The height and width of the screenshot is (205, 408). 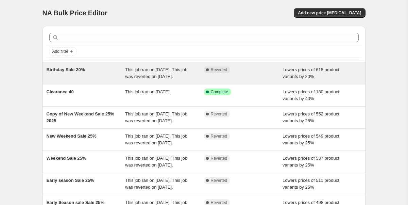 What do you see at coordinates (60, 91) in the screenshot?
I see `span: Clearance 40` at bounding box center [60, 91].